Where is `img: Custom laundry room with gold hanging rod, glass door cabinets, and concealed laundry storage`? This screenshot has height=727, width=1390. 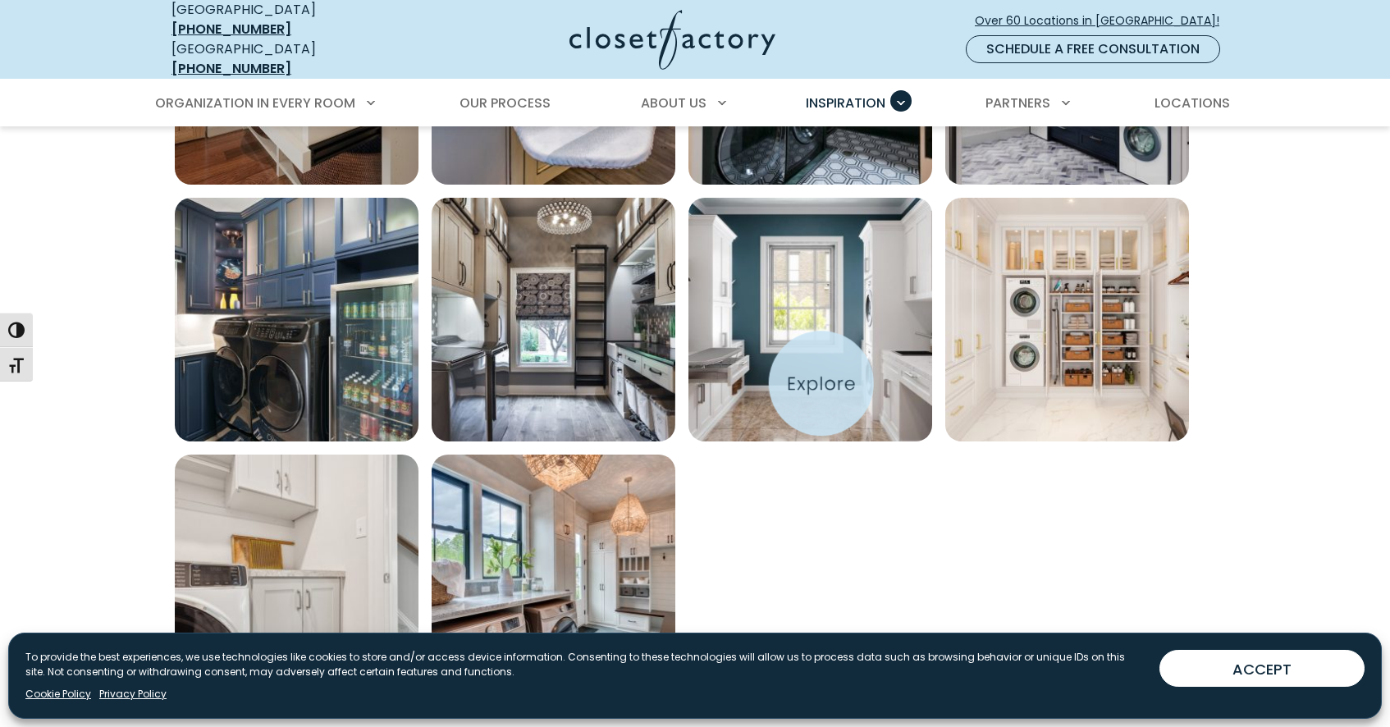
img: Custom laundry room with gold hanging rod, glass door cabinets, and concealed laundry storage is located at coordinates (1067, 319).